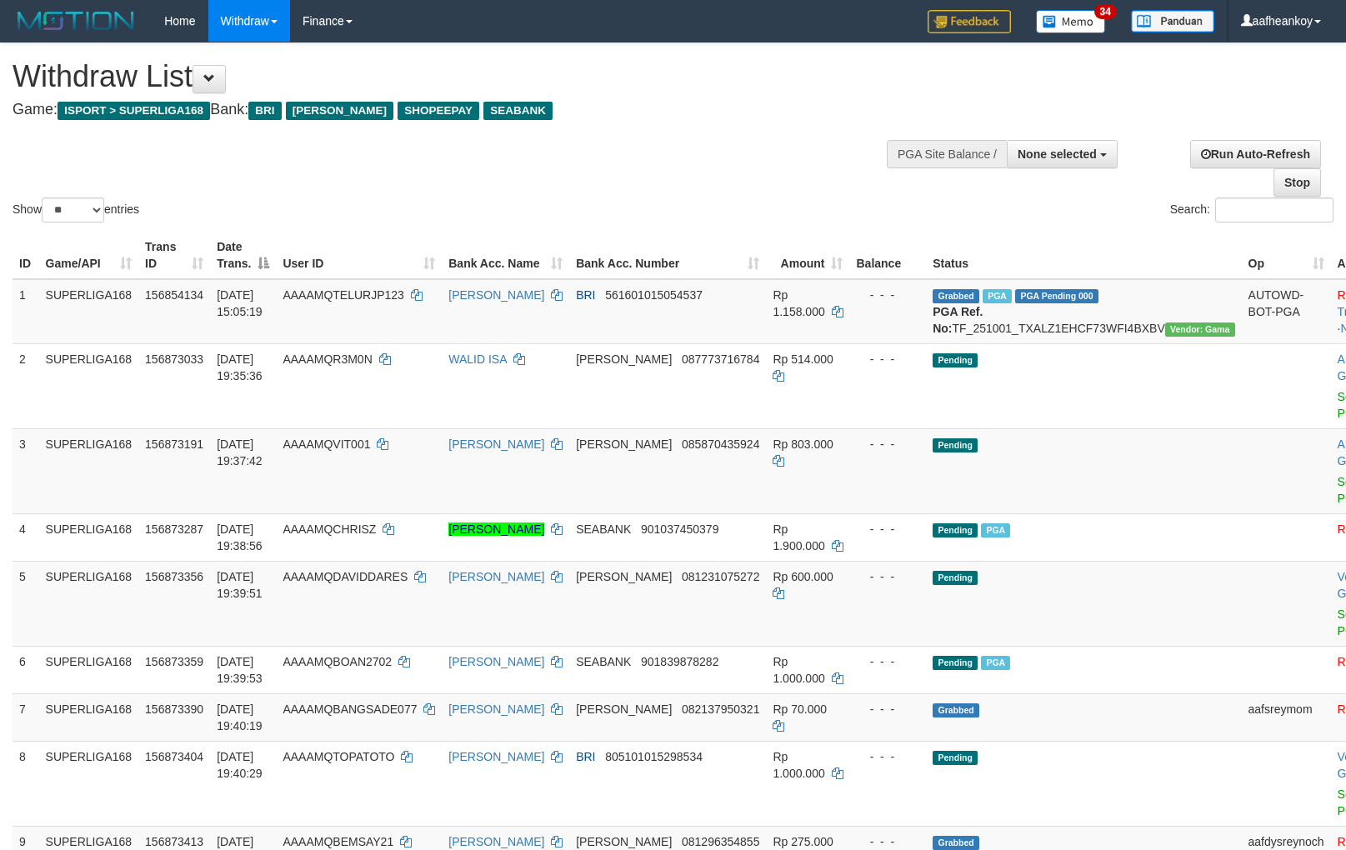 This screenshot has height=850, width=1346. What do you see at coordinates (1062, 154) in the screenshot?
I see `button: None selected` at bounding box center [1062, 154].